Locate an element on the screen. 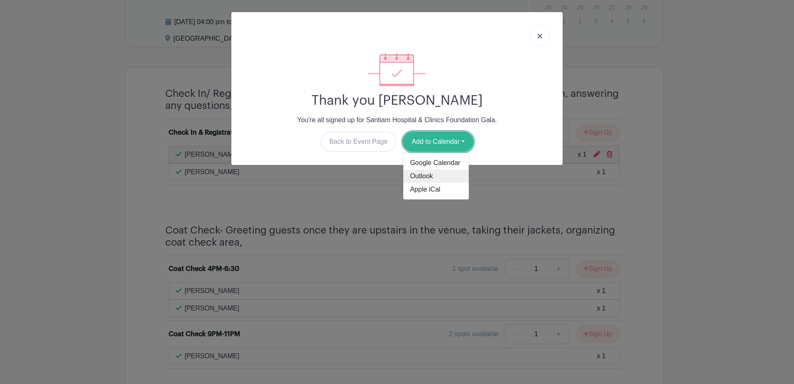  img: close_button-5f87c8562297e5c2d7936805f587ecaba9071eb48480494691a3f1689db116b3.svg is located at coordinates (540, 36).